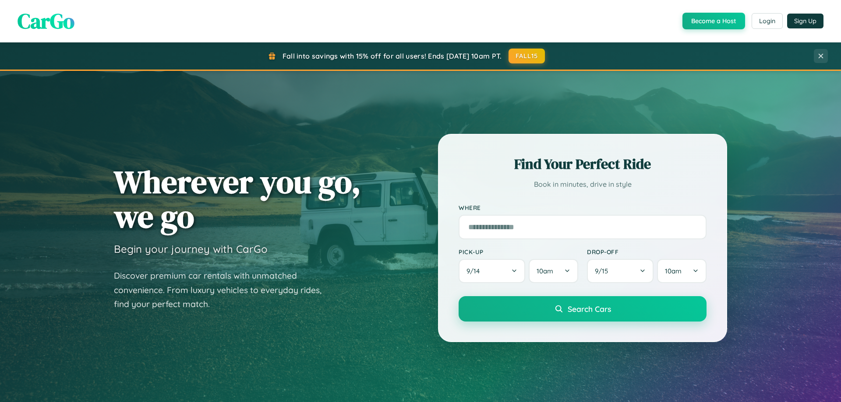  I want to click on label: Drop-off, so click(646, 252).